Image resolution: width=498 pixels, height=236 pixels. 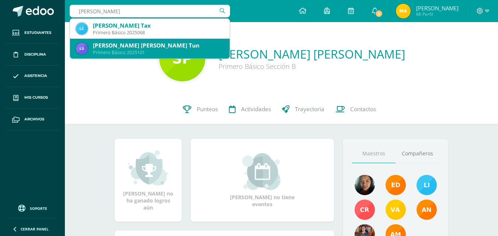 What do you see at coordinates (356, 110) in the screenshot?
I see `a: Contactos` at bounding box center [356, 110].